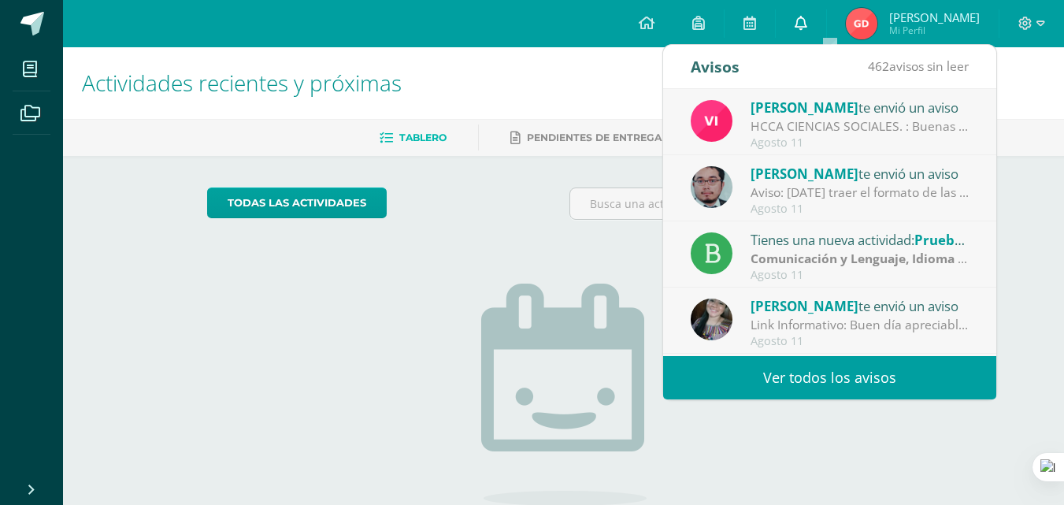  I want to click on div: Aviso: Mañana traer el formato de las Grecas terminaremos en clase, so click(860, 192).